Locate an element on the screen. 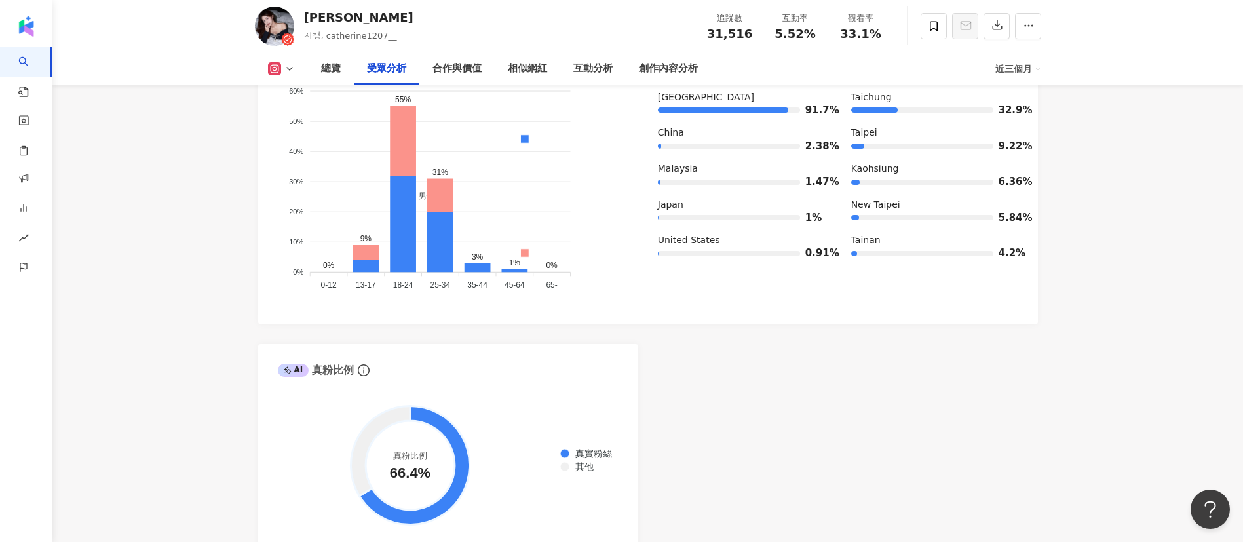 This screenshot has width=1243, height=542. img: logo icon is located at coordinates (26, 26).